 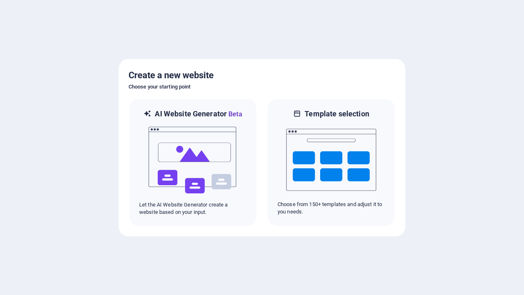 What do you see at coordinates (193, 160) in the screenshot?
I see `img: ai` at bounding box center [193, 160].